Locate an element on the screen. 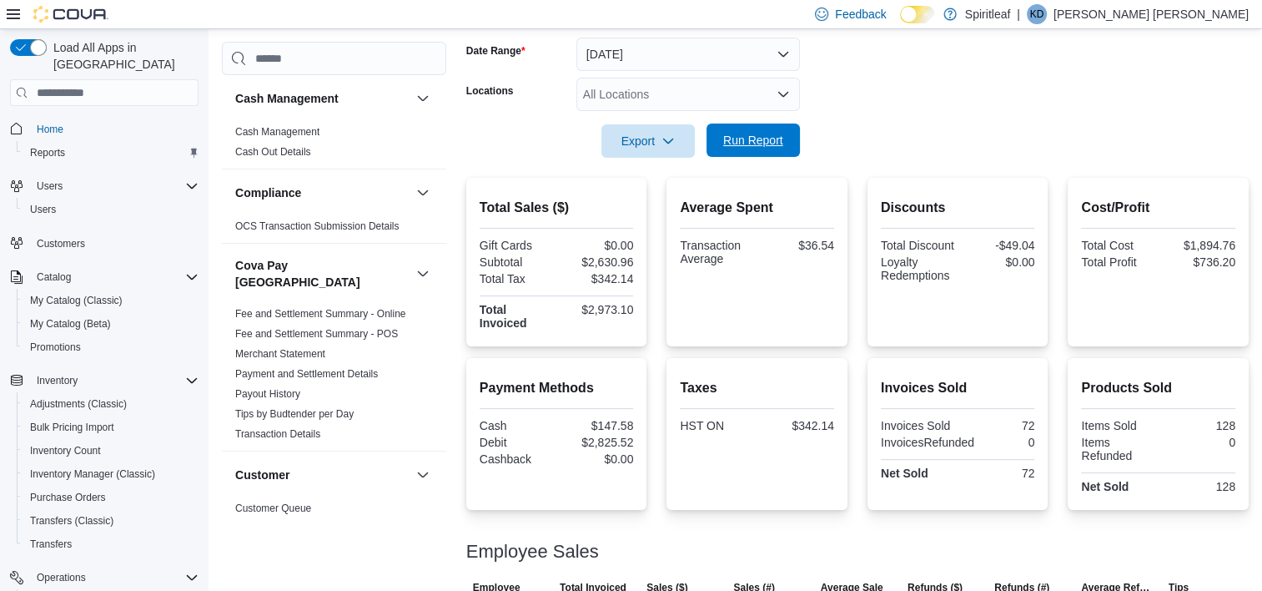  button: Customer is located at coordinates (423, 475).